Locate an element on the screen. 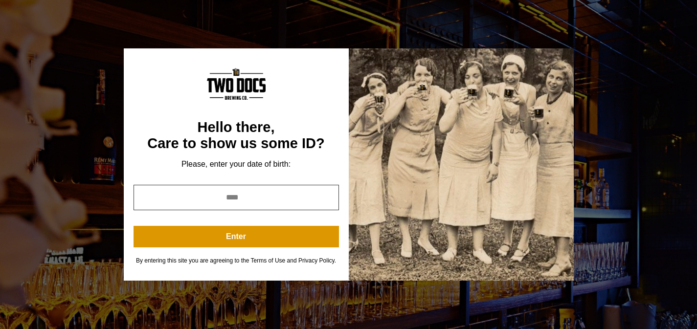 This screenshot has width=697, height=329. img: Content Logo is located at coordinates (236, 84).